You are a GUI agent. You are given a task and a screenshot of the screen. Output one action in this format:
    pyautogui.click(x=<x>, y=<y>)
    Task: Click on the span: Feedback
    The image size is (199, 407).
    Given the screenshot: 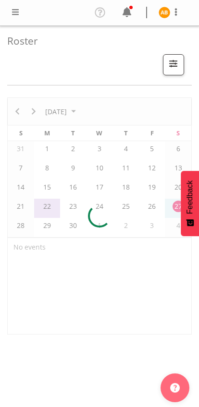 What is the action you would take?
    pyautogui.click(x=190, y=197)
    